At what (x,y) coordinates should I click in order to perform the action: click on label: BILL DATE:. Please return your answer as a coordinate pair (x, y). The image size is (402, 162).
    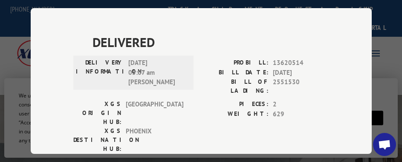
    Looking at the image, I should click on (235, 72).